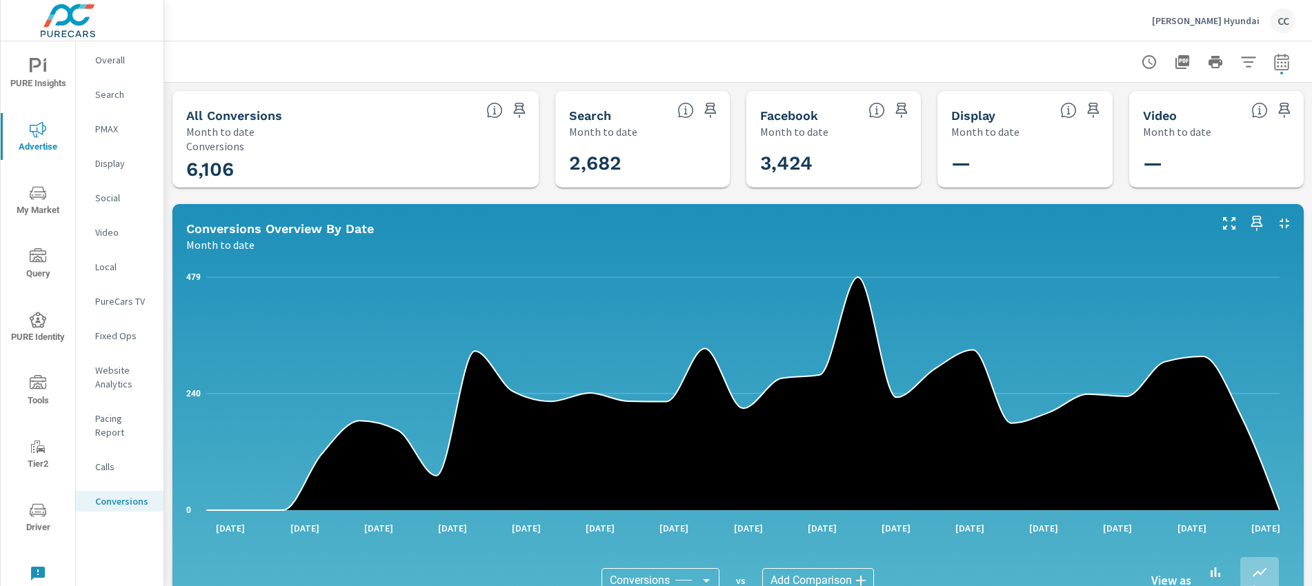  Describe the element at coordinates (38, 74) in the screenshot. I see `span: PURE Insights` at that location.